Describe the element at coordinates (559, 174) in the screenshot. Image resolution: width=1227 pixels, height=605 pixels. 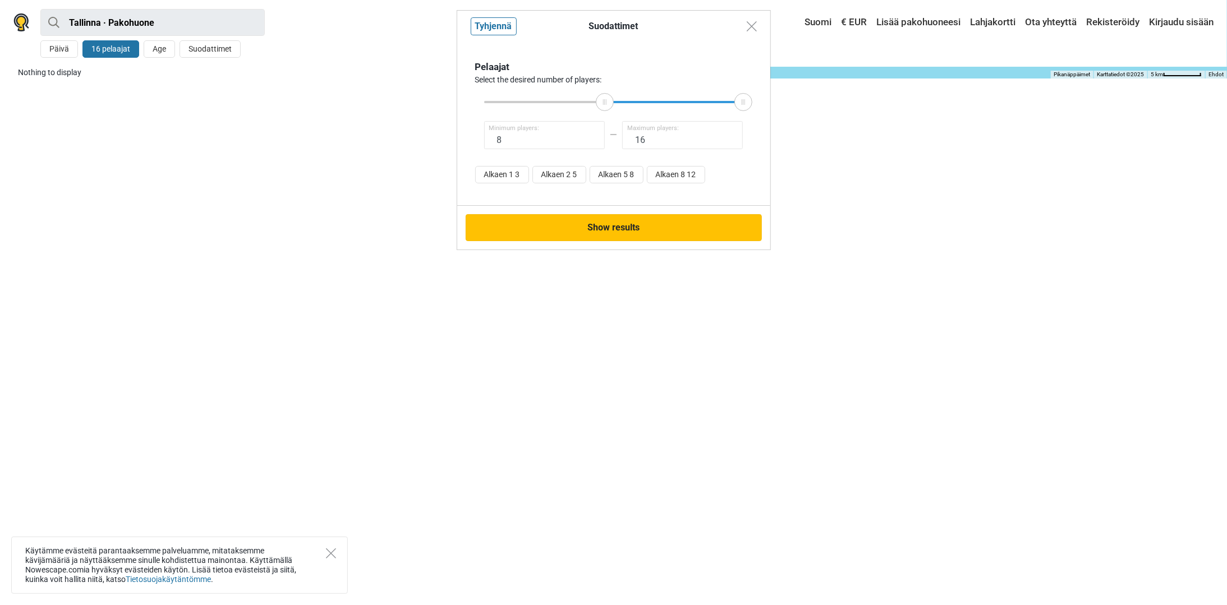
I see `button: Alkaen 2 5` at that location.